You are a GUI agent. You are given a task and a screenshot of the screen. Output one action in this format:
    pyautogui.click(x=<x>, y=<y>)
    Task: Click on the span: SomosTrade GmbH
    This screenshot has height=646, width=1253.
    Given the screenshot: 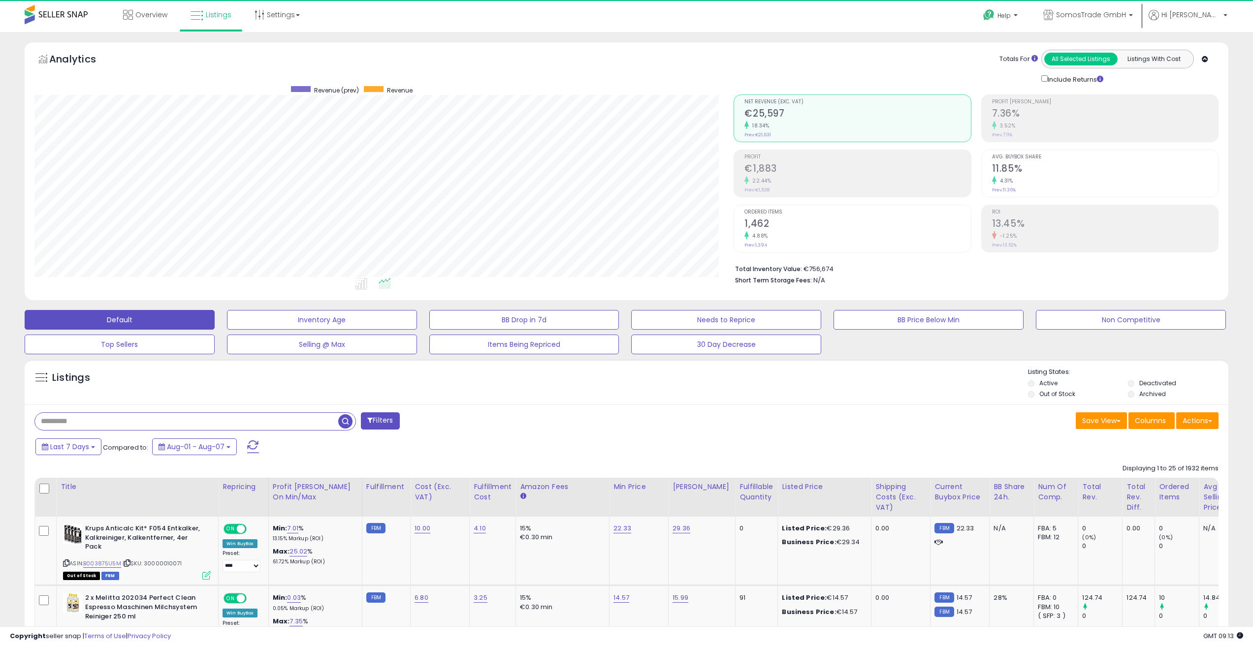 What is the action you would take?
    pyautogui.click(x=1091, y=15)
    